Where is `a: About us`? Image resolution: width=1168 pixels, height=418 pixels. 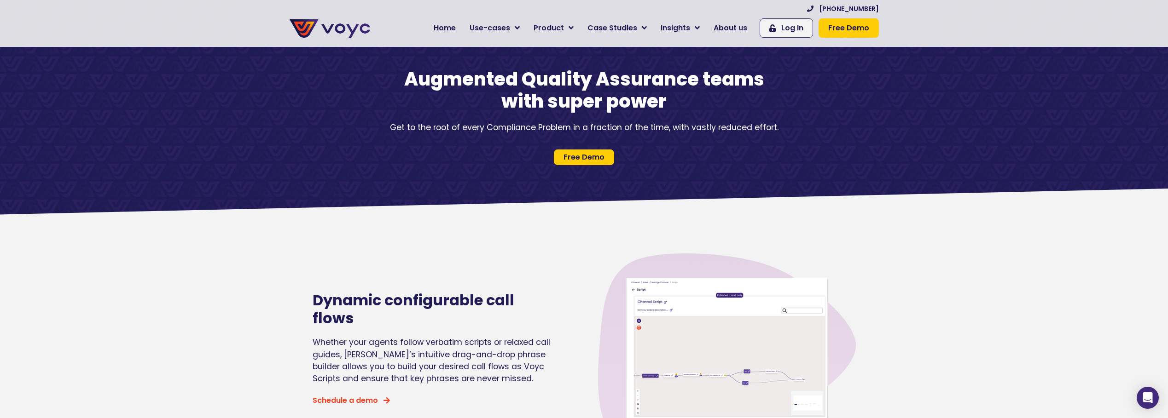 a: About us is located at coordinates (730, 28).